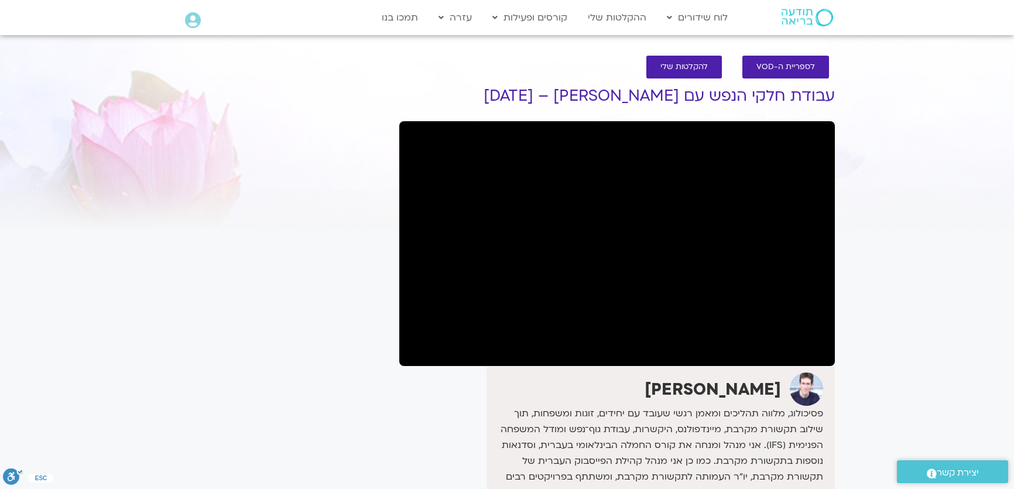  What do you see at coordinates (684, 67) in the screenshot?
I see `span: להקלטות שלי` at bounding box center [684, 67].